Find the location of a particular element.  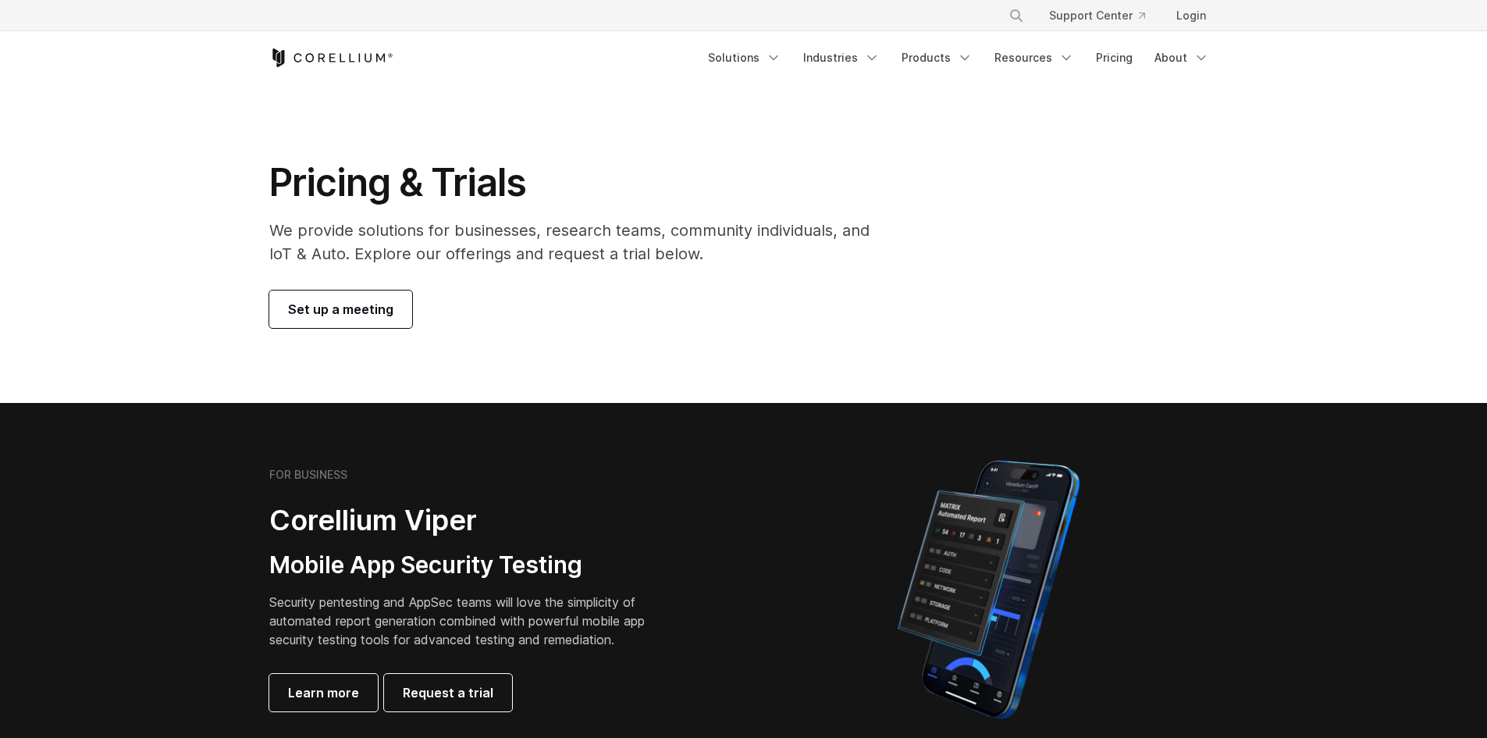

span: Set up a meeting is located at coordinates (340, 309).